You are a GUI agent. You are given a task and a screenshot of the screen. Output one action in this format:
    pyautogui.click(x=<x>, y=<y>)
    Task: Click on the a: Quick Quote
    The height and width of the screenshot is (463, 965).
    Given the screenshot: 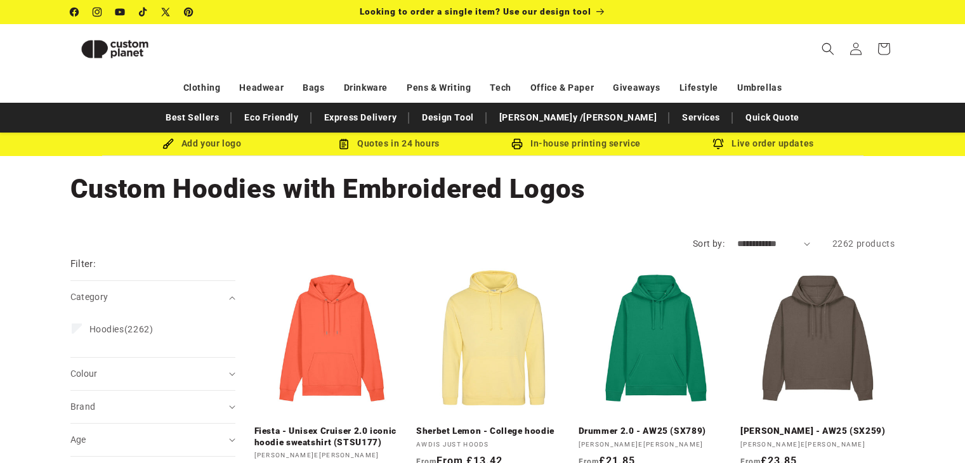 What is the action you would take?
    pyautogui.click(x=772, y=117)
    